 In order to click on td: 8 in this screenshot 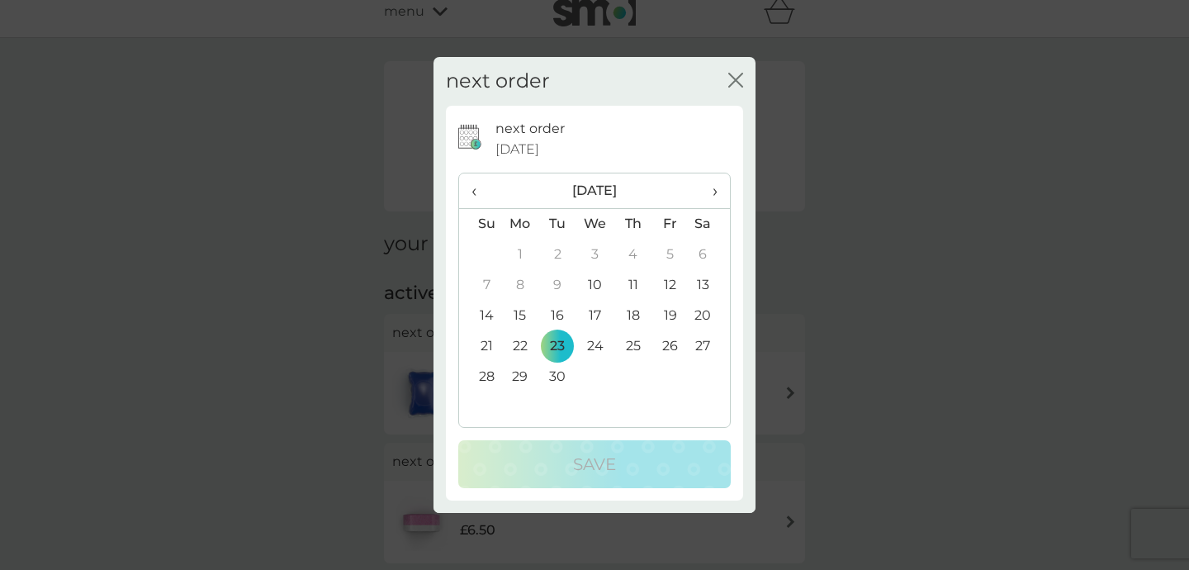, I will do `click(520, 285)`.